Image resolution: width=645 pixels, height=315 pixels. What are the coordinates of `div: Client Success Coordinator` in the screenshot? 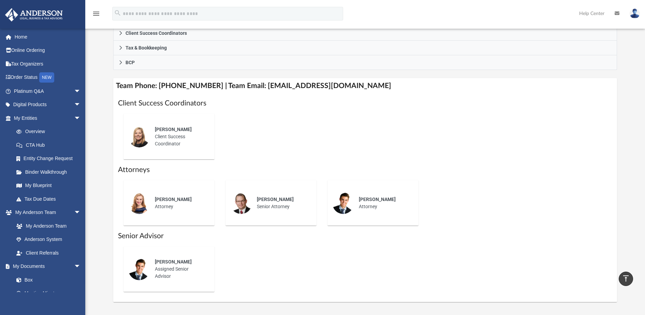 It's located at (180, 136).